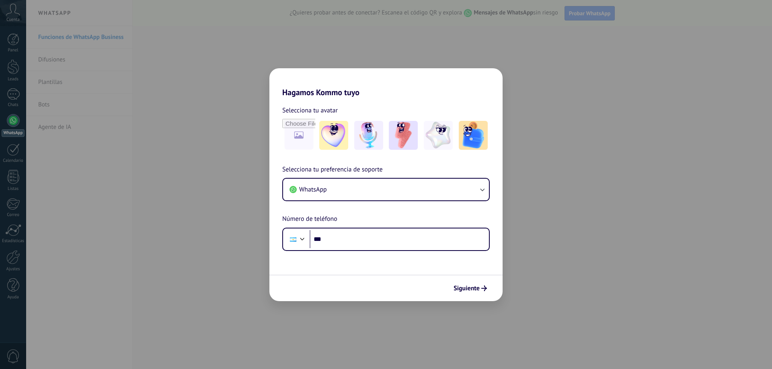  I want to click on img: -1.jpeg, so click(334, 135).